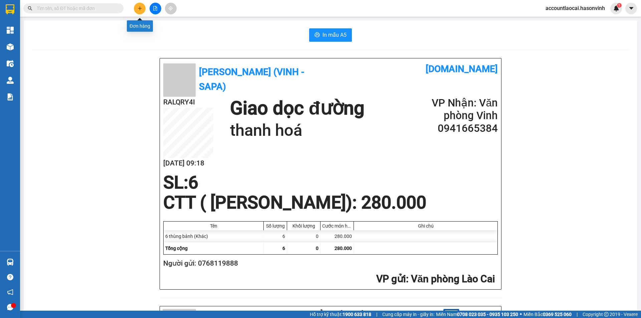 The height and width of the screenshot is (318, 641). What do you see at coordinates (607, 315) in the screenshot?
I see `span: copyright` at bounding box center [607, 315].